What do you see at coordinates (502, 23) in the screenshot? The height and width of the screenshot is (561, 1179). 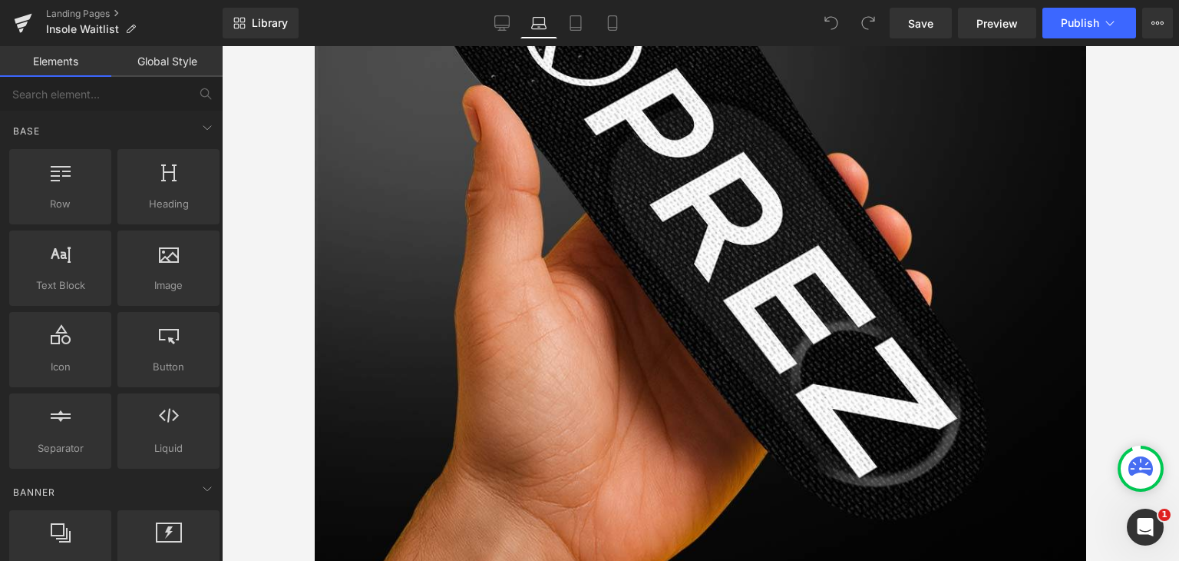 I see `a: Desktop` at bounding box center [502, 23].